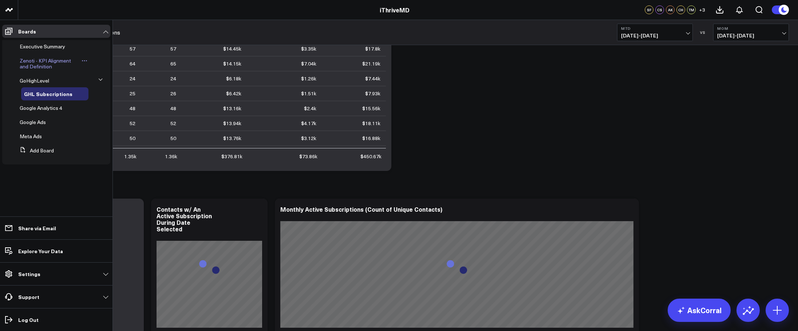 This screenshot has height=331, width=798. What do you see at coordinates (50, 64) in the screenshot?
I see `a: Zenoti - KPI Alignment and Definition` at bounding box center [50, 64].